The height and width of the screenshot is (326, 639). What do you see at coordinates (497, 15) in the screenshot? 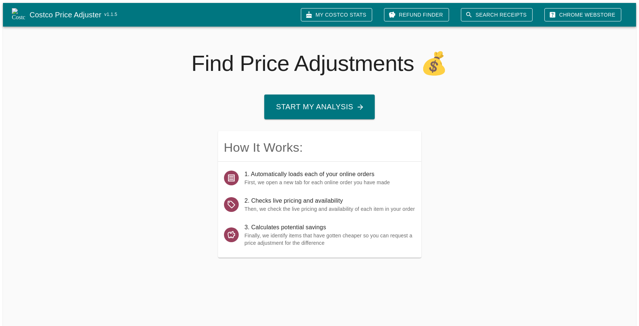
I see `a: Search Receipts` at bounding box center [497, 15].